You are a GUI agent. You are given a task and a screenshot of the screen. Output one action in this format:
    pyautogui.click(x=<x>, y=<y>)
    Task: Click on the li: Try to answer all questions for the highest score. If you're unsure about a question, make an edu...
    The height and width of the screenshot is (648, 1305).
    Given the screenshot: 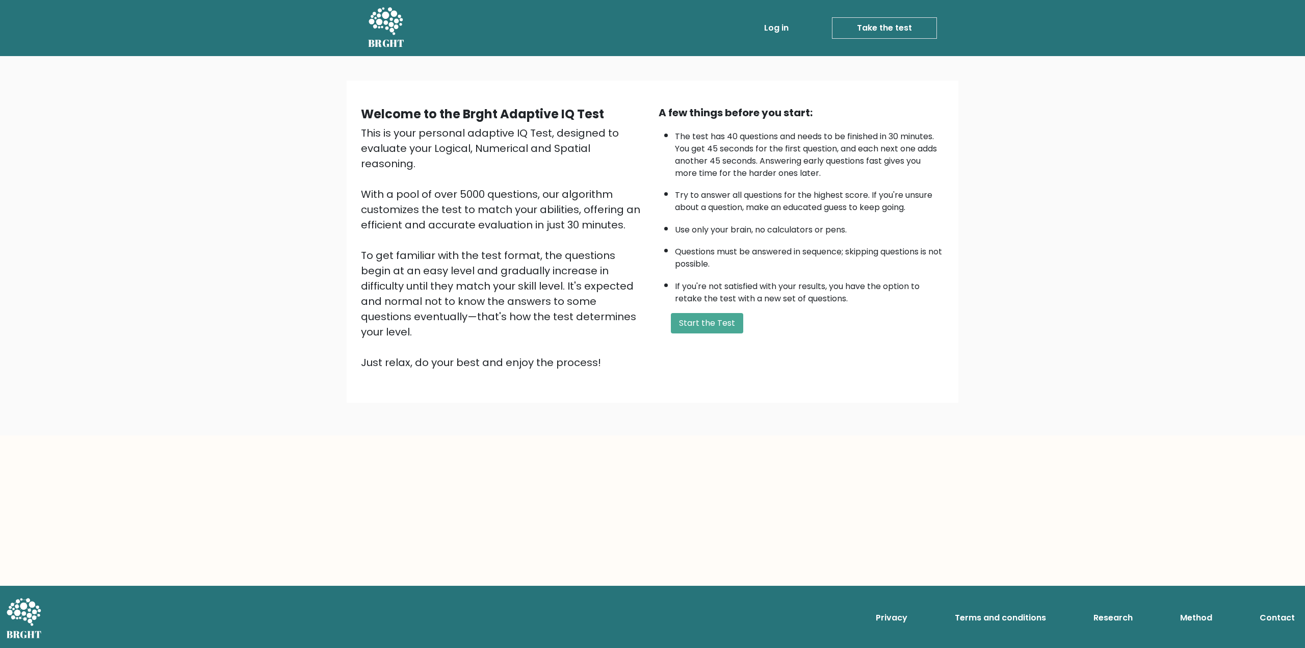 What is the action you would take?
    pyautogui.click(x=810, y=199)
    